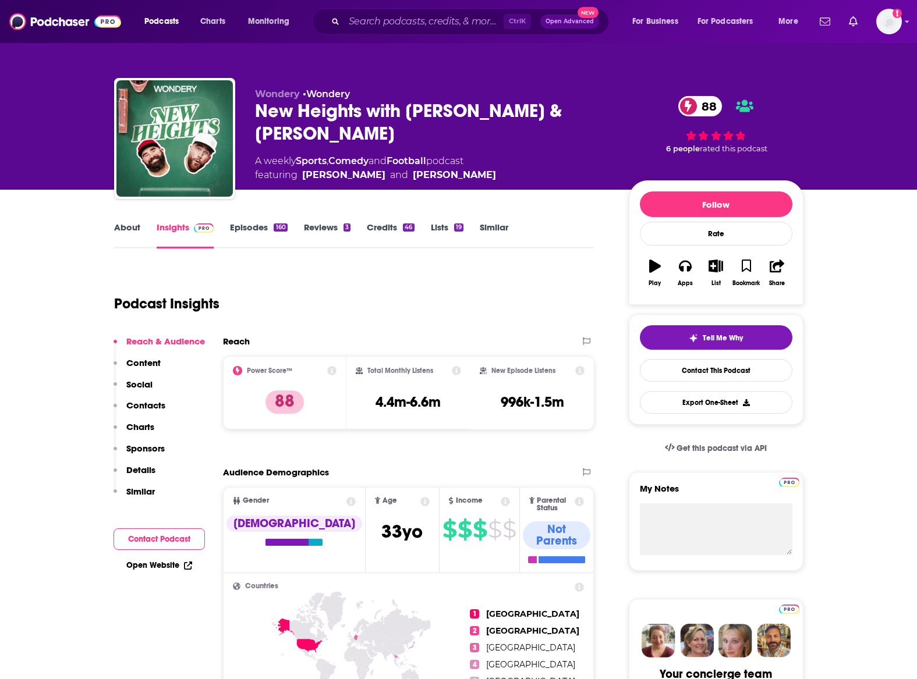  I want to click on span: Income, so click(469, 501).